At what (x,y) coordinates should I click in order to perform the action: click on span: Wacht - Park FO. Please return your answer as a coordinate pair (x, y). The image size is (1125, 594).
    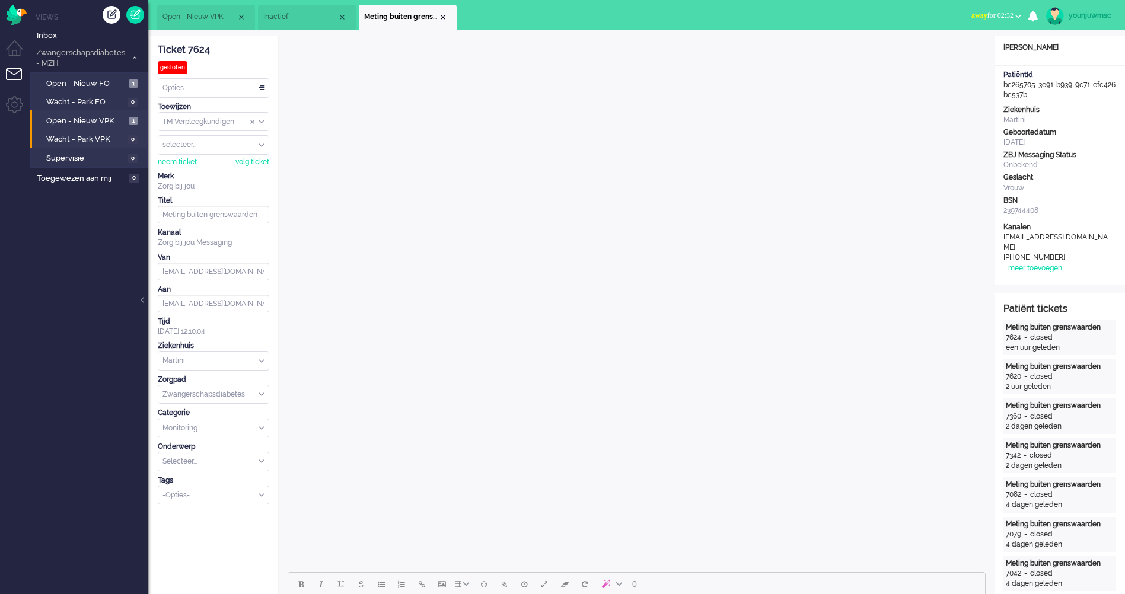
    Looking at the image, I should click on (85, 102).